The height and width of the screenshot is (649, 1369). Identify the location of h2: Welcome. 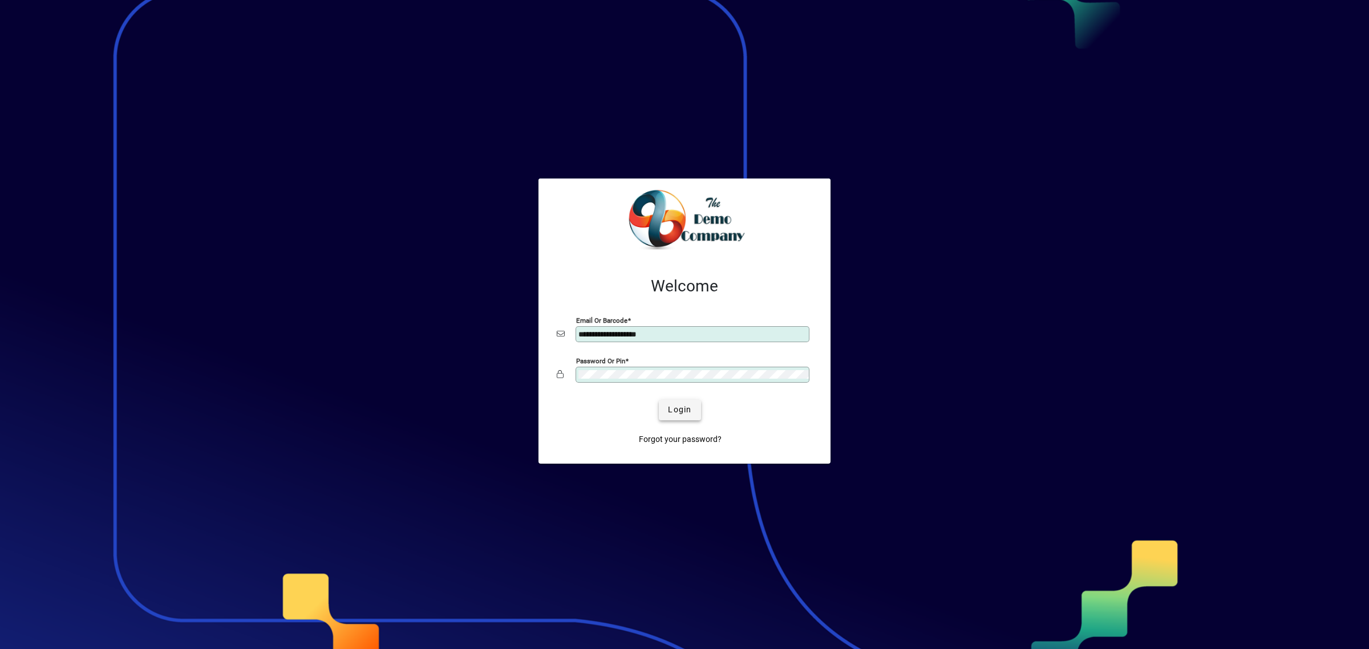
(684, 286).